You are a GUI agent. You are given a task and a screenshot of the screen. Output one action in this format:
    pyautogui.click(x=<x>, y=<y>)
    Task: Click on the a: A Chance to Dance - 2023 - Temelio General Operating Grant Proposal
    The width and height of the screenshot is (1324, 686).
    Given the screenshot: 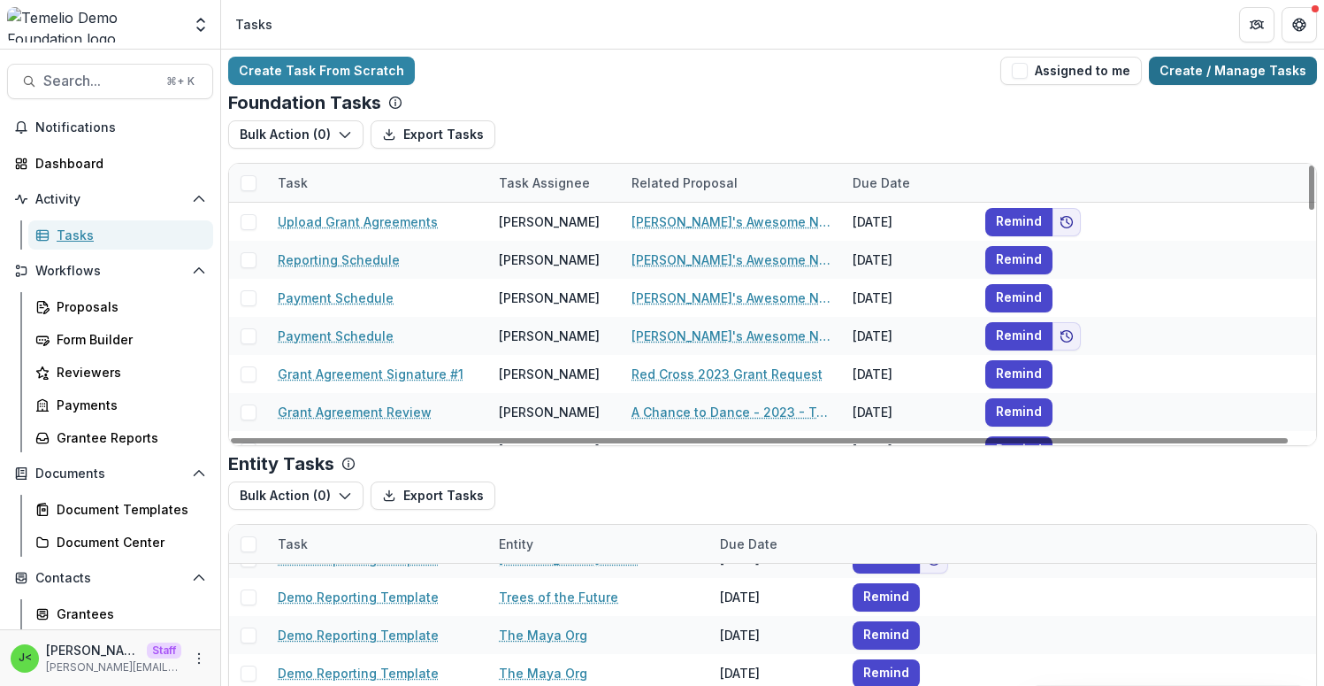 What is the action you would take?
    pyautogui.click(x=732, y=411)
    